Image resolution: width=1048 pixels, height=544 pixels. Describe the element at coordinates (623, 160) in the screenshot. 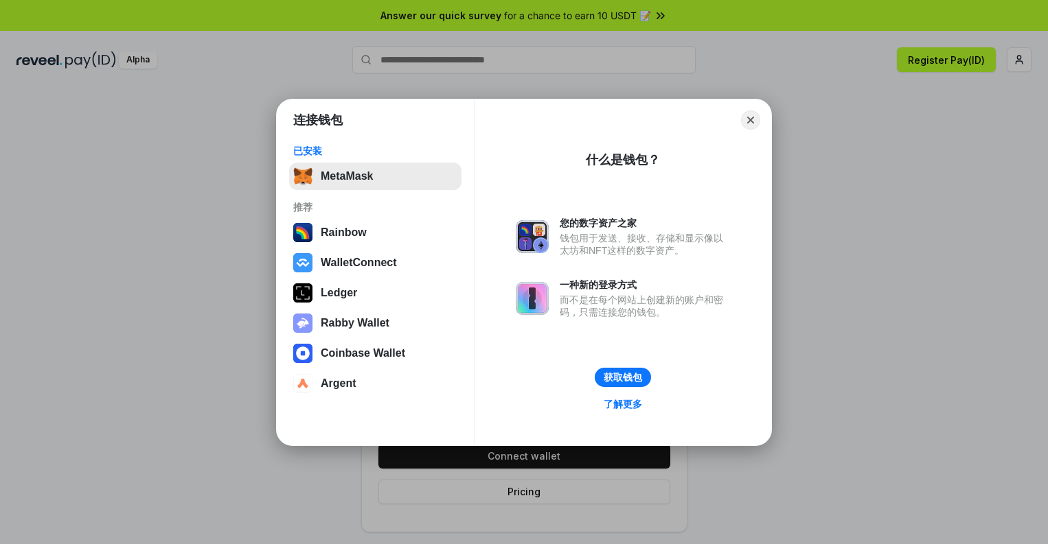

I see `div: 什么是钱包？` at that location.